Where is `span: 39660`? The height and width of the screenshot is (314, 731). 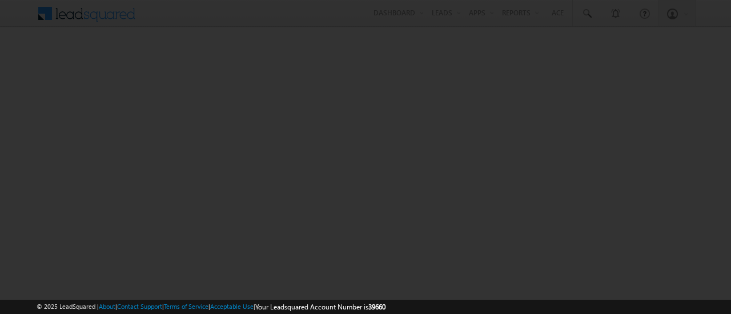 span: 39660 is located at coordinates (377, 307).